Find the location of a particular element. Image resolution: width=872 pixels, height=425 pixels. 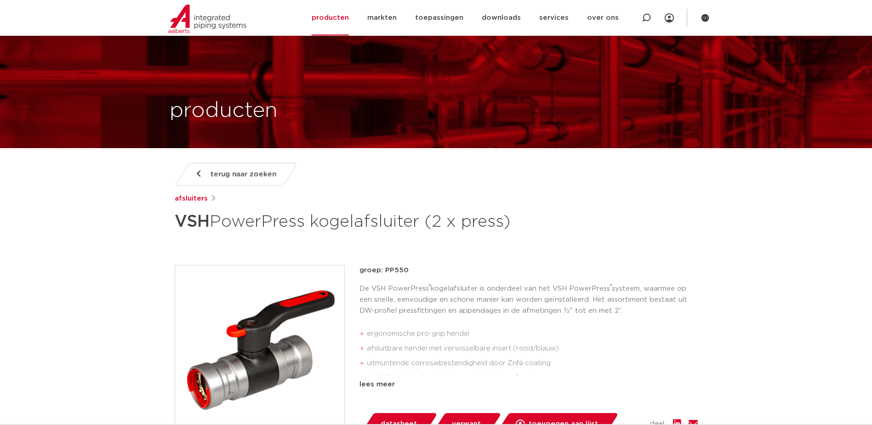

h1: producten is located at coordinates (223, 111).